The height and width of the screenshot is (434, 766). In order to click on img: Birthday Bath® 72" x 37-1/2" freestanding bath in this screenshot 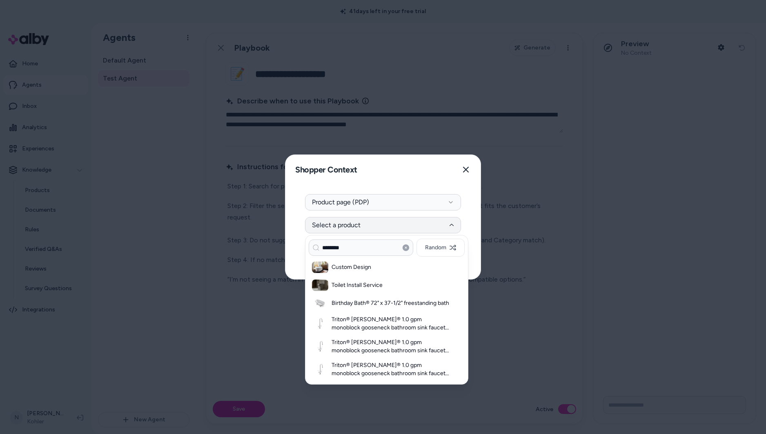, I will do `click(320, 303)`.